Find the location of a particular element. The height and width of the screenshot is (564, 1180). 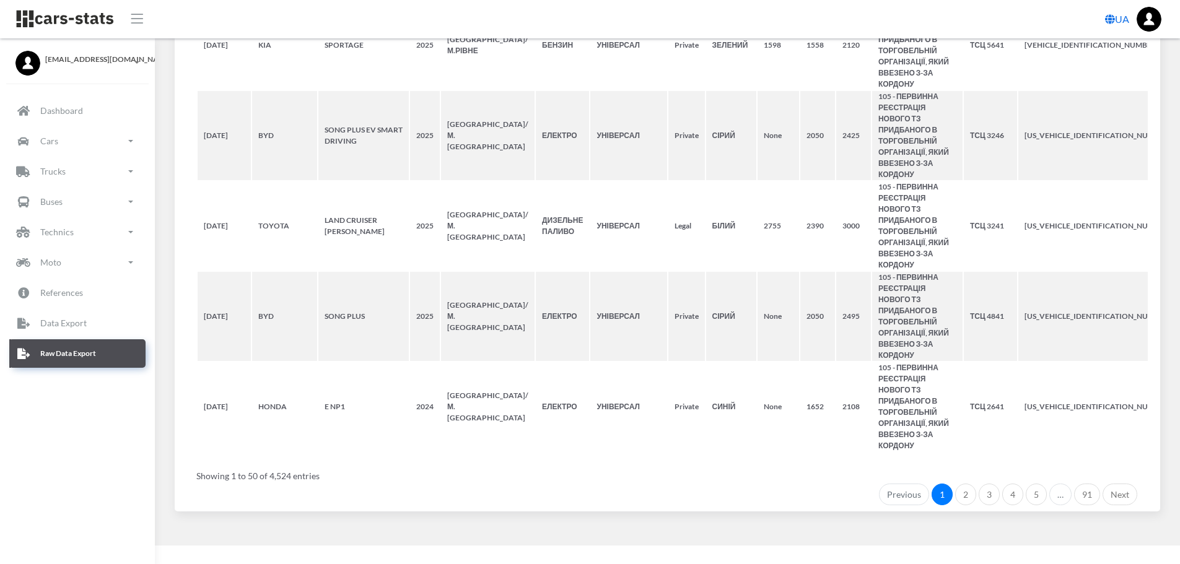

th: ТСЦ 3241 is located at coordinates (990, 226).